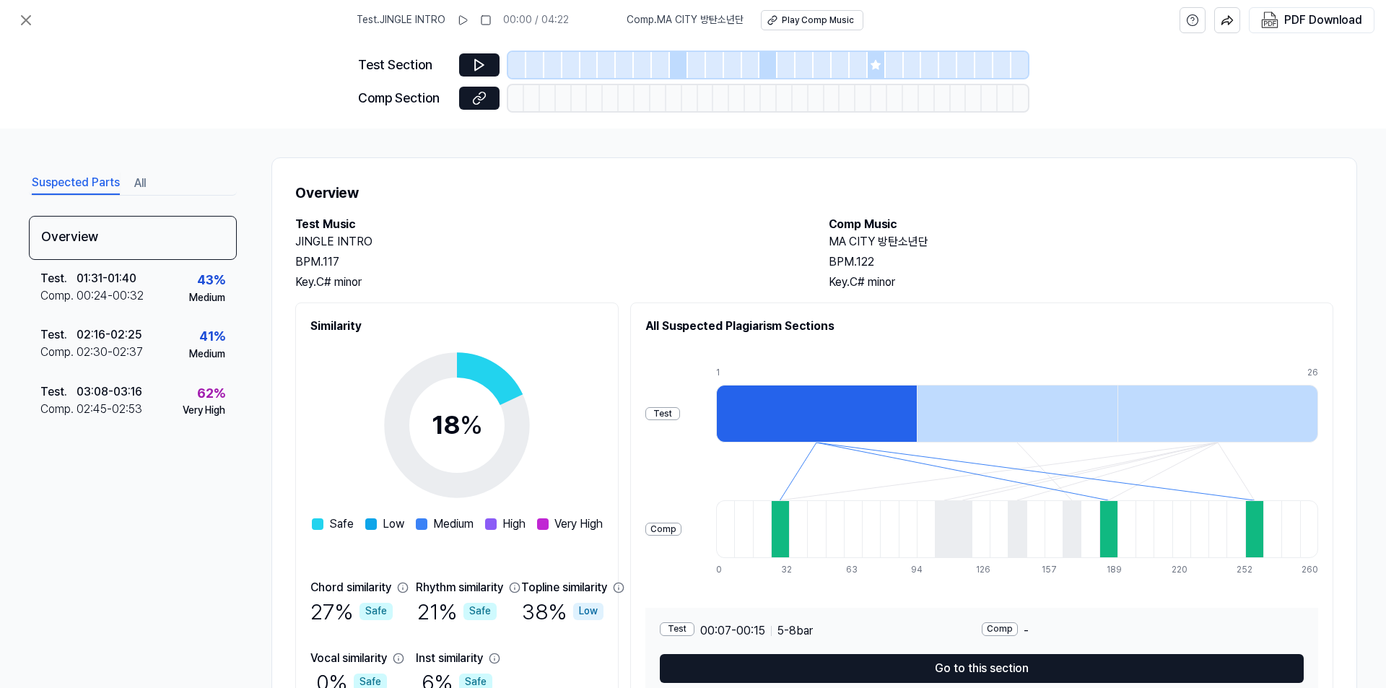  I want to click on div: 27 %, so click(352, 612).